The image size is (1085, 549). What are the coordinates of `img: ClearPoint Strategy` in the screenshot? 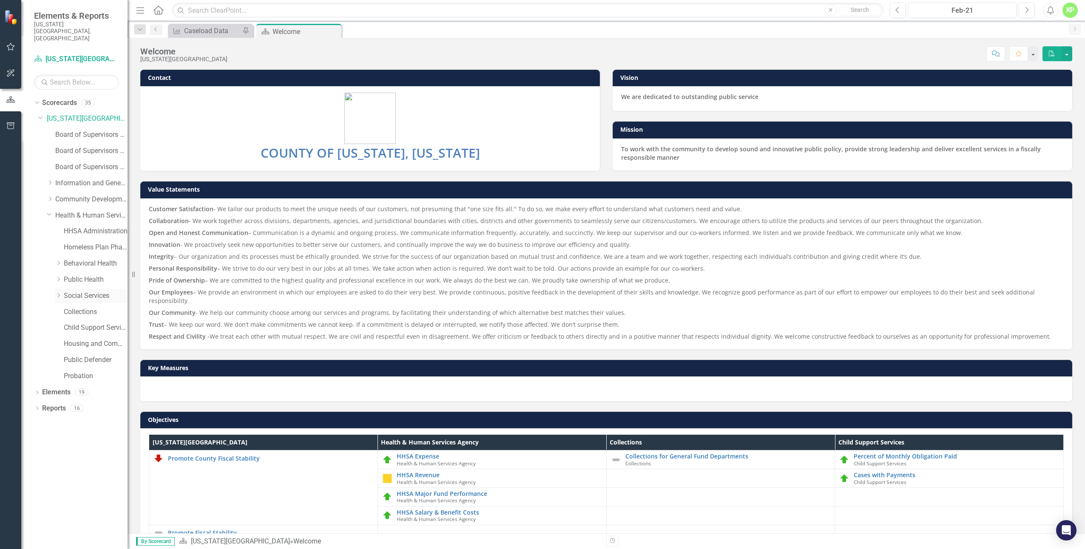 It's located at (11, 17).